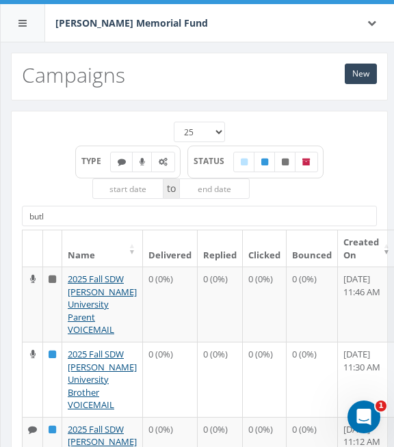  Describe the element at coordinates (96, 161) in the screenshot. I see `span: TYPE` at that location.